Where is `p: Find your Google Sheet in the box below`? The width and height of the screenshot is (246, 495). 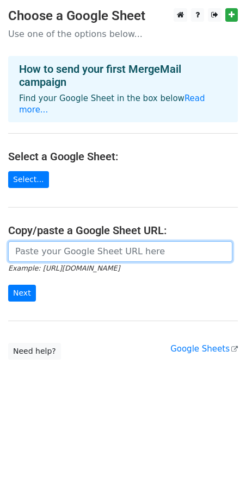 p: Find your Google Sheet in the box below is located at coordinates (123, 104).